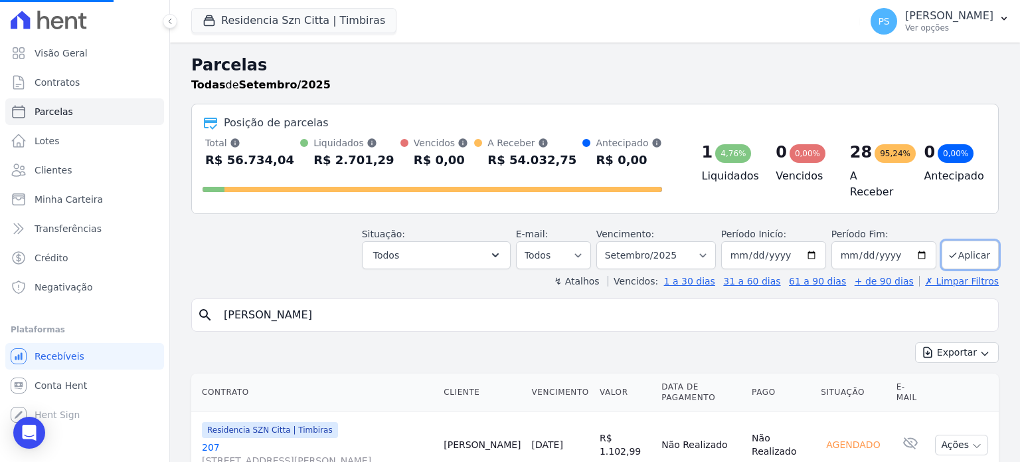 This screenshot has width=1020, height=462. Describe the element at coordinates (949, 28) in the screenshot. I see `p: Ver opções` at that location.